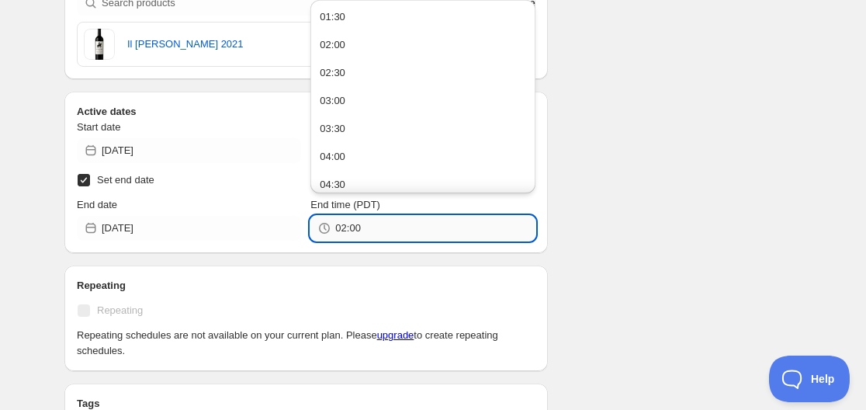 The width and height of the screenshot is (866, 410). What do you see at coordinates (120, 310) in the screenshot?
I see `span: Repeating` at bounding box center [120, 310].